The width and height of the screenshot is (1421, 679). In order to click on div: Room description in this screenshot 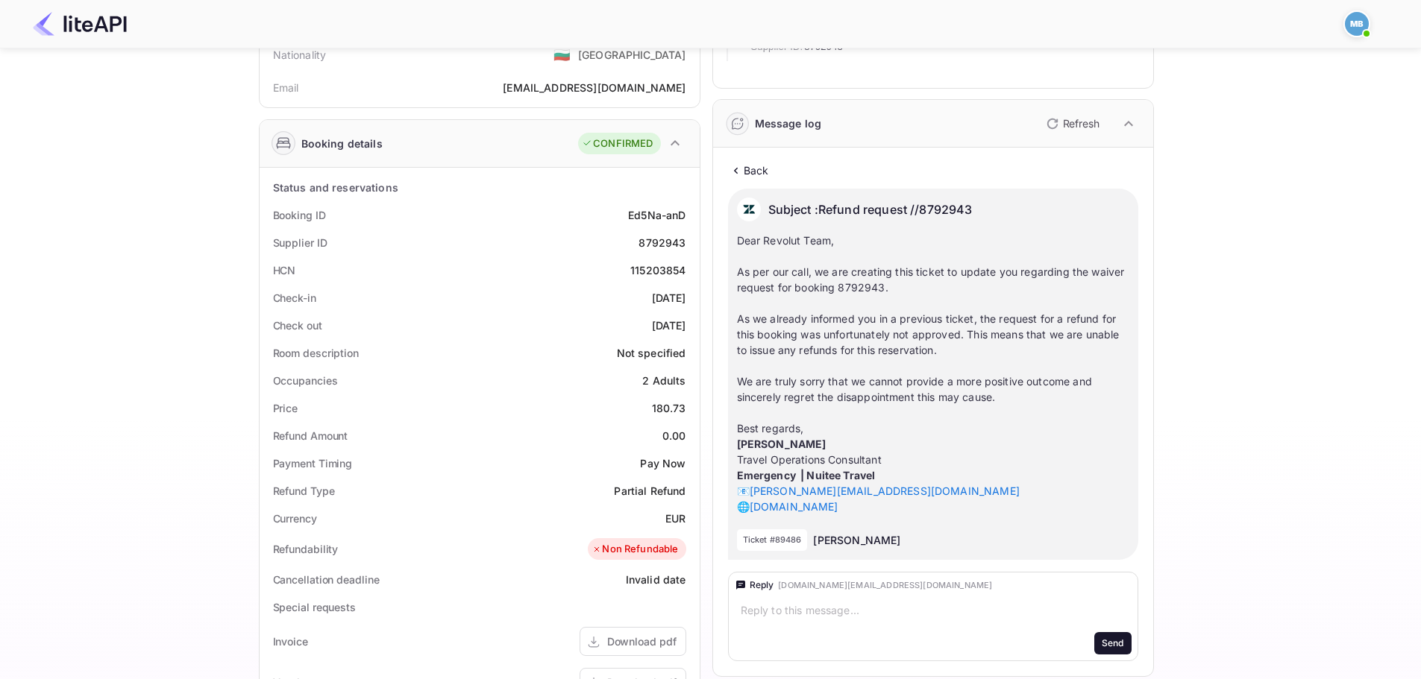, I will do `click(315, 353)`.